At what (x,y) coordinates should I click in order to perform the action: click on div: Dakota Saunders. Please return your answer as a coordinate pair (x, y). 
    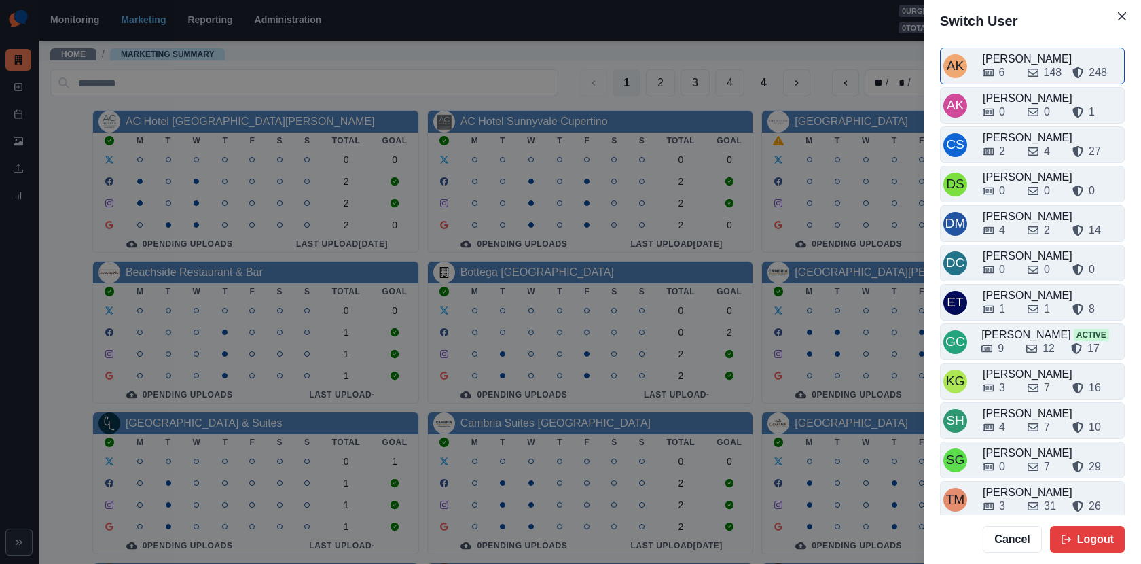
    Looking at the image, I should click on (955, 184).